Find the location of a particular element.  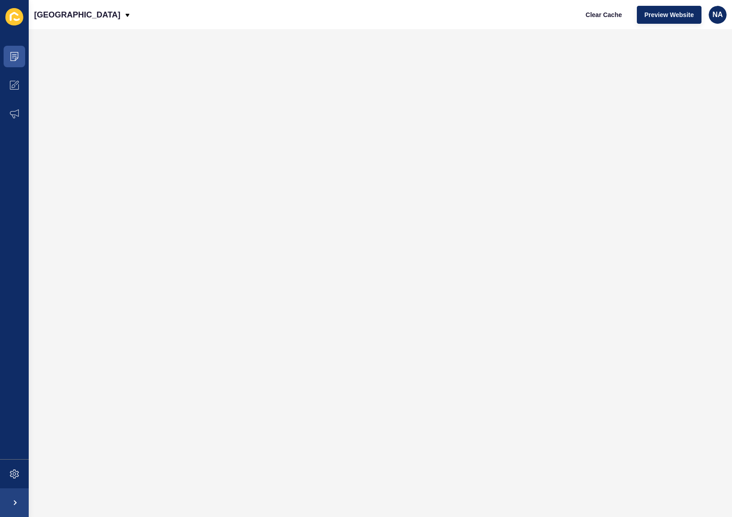

span: NA is located at coordinates (717, 15).